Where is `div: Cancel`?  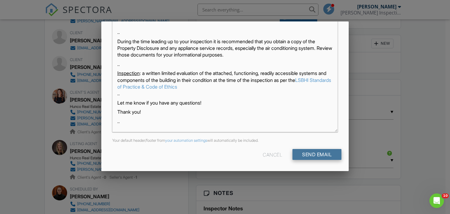
div: Cancel is located at coordinates (273, 155).